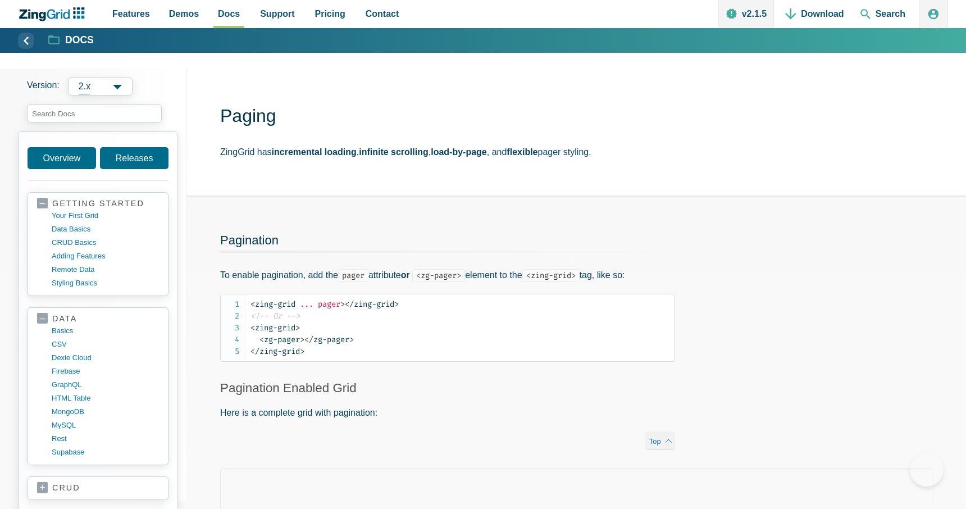 Image resolution: width=966 pixels, height=509 pixels. Describe the element at coordinates (105, 270) in the screenshot. I see `a: remote data` at that location.